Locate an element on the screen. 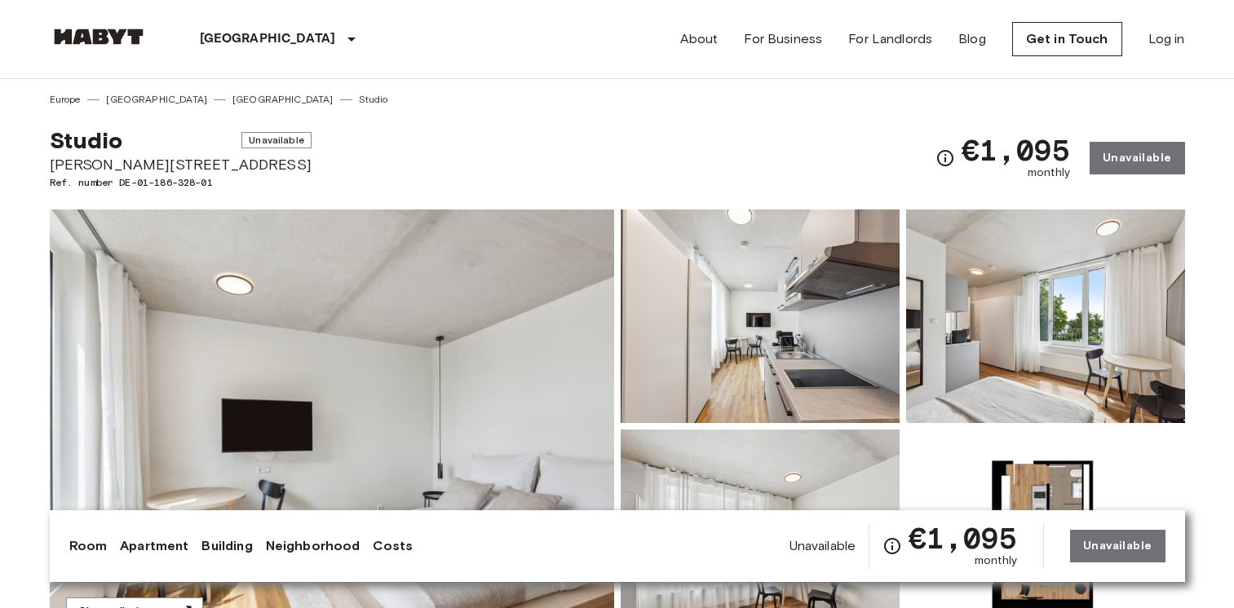 The width and height of the screenshot is (1234, 608). a: About is located at coordinates (699, 39).